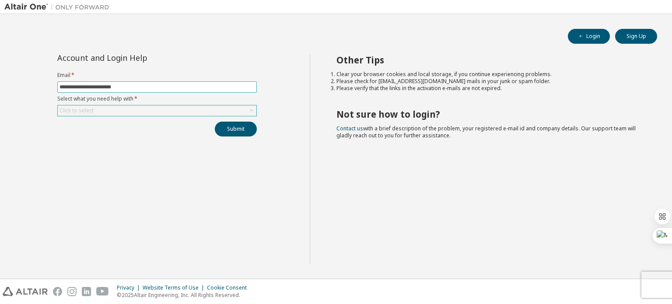  I want to click on img: youtube.svg, so click(102, 292).